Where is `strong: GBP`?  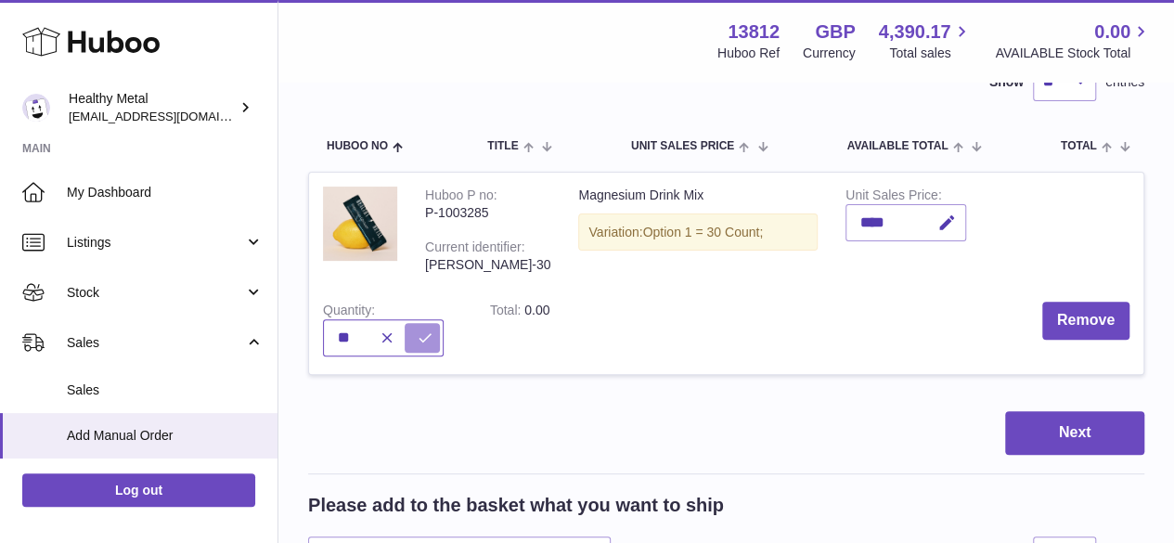 strong: GBP is located at coordinates (834, 32).